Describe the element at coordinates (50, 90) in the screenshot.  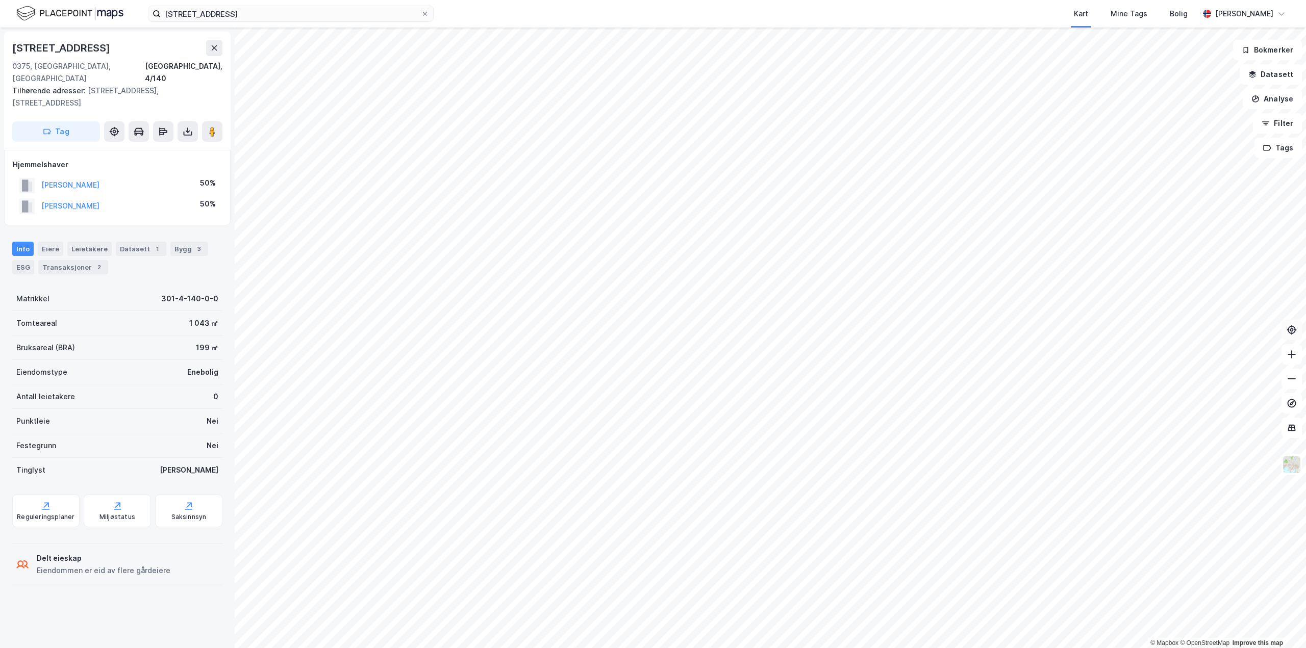
I see `span: Tilhørende adresser:` at that location.